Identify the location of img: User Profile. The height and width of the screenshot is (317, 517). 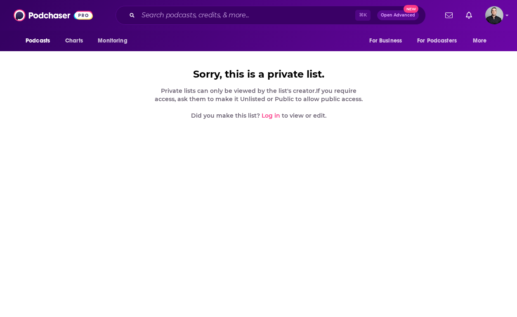
(494, 15).